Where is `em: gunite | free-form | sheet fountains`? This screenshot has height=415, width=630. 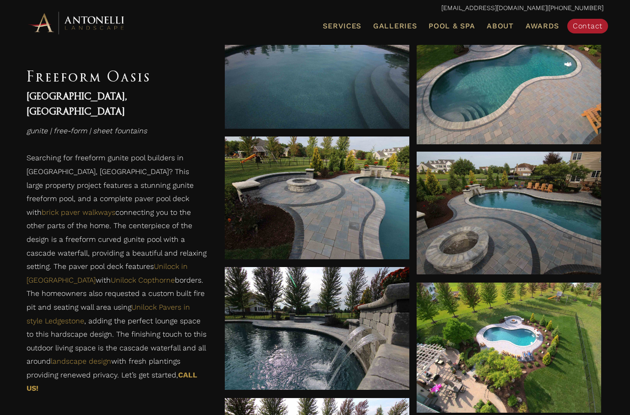 em: gunite | free-form | sheet fountains is located at coordinates (87, 131).